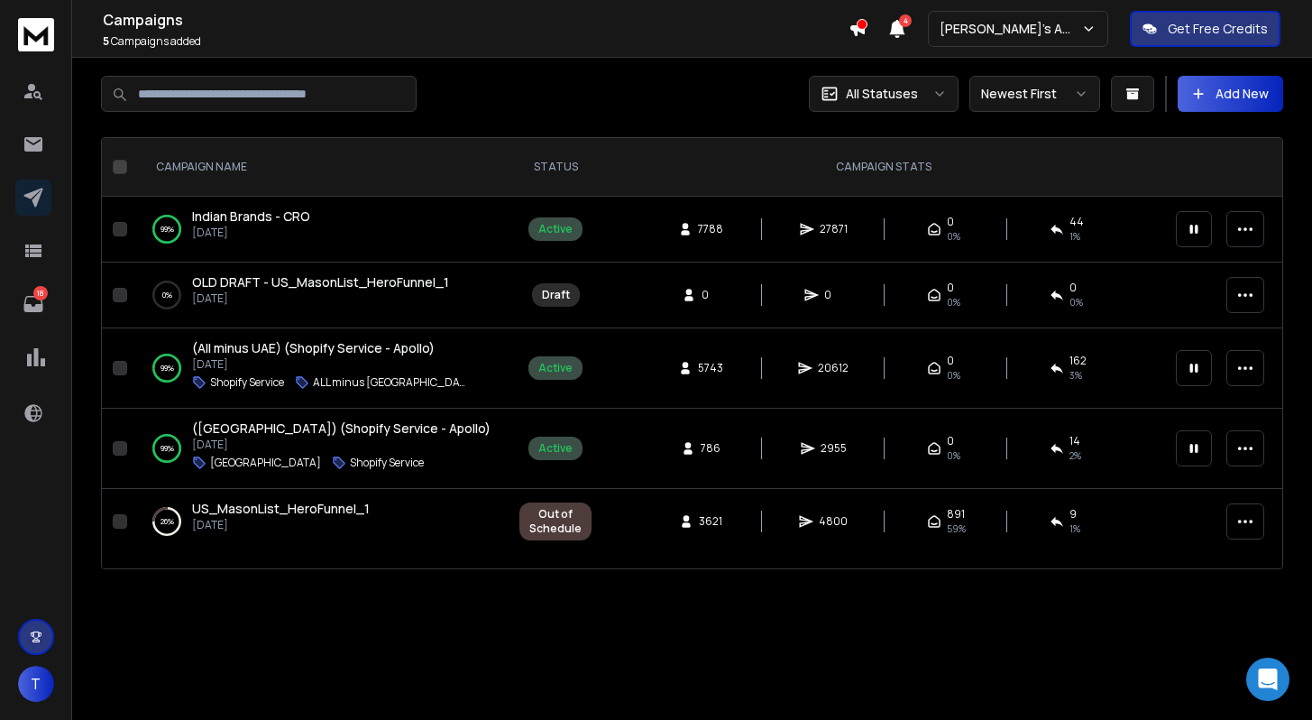 This screenshot has height=720, width=1312. I want to click on span: 59 %, so click(956, 528).